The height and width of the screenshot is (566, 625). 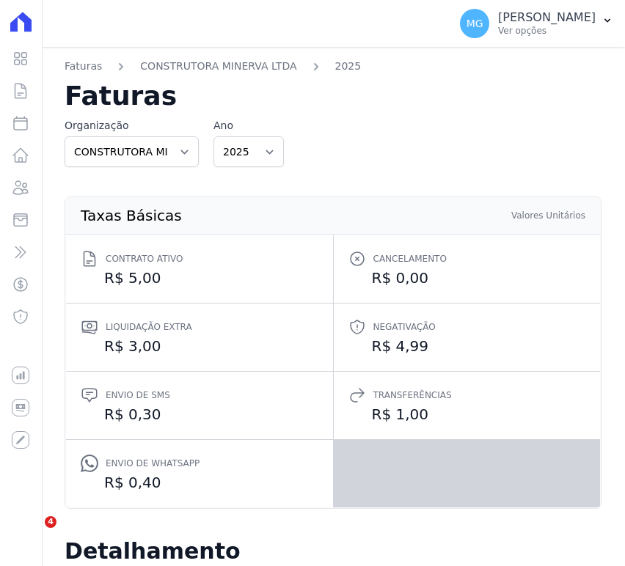 What do you see at coordinates (200, 483) in the screenshot?
I see `dd: R$ 0,40` at bounding box center [200, 483].